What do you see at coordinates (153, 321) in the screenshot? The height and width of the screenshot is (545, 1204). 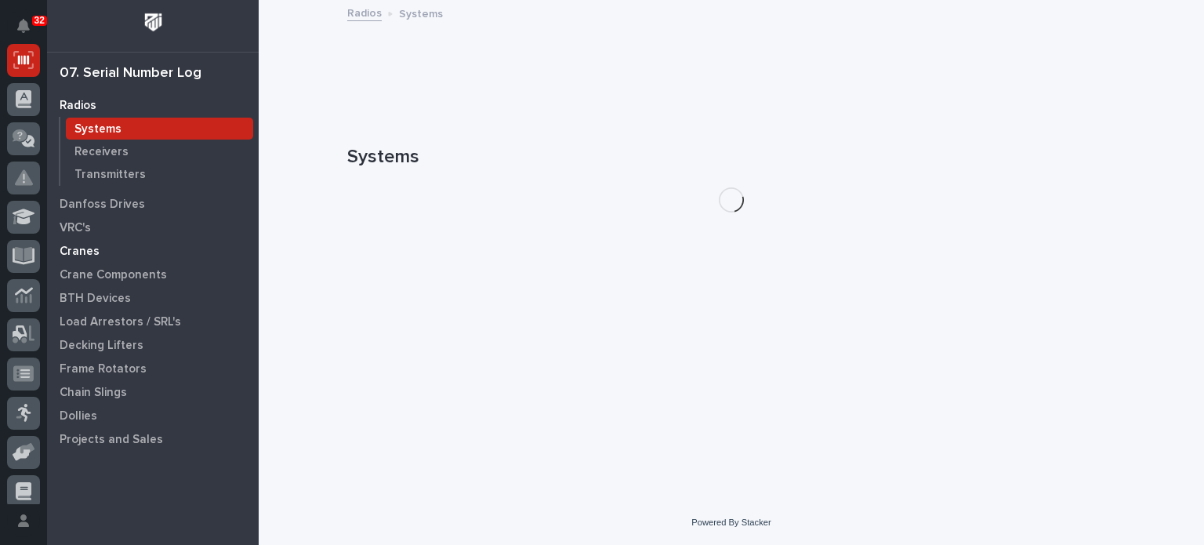 I see `a: Load Arrestors / SRL's` at bounding box center [153, 321].